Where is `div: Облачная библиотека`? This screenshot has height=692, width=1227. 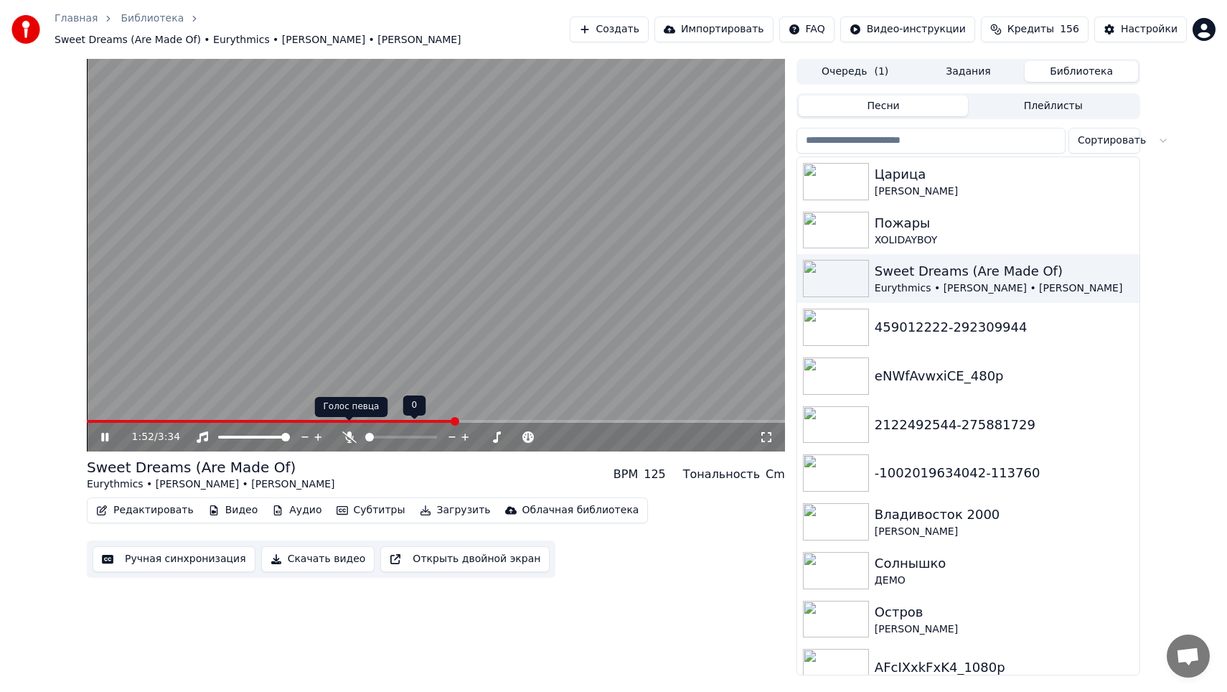 div: Облачная библиотека is located at coordinates (580, 510).